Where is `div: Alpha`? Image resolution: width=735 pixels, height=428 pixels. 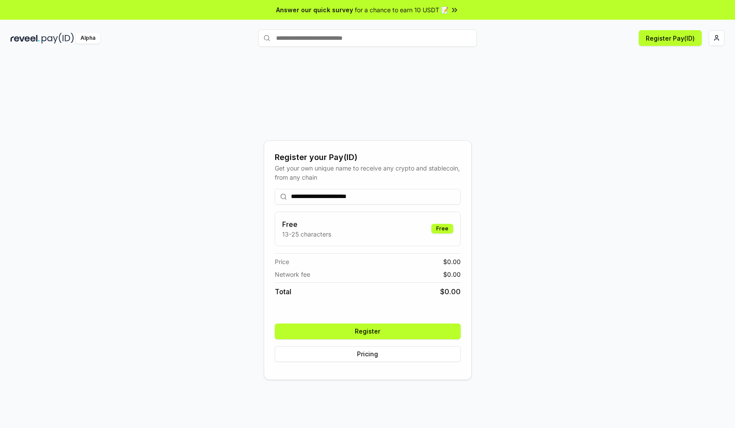
div: Alpha is located at coordinates (88, 38).